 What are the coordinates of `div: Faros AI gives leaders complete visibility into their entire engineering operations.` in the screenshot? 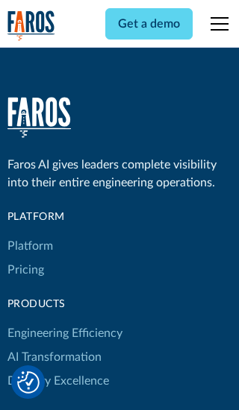 It's located at (119, 174).